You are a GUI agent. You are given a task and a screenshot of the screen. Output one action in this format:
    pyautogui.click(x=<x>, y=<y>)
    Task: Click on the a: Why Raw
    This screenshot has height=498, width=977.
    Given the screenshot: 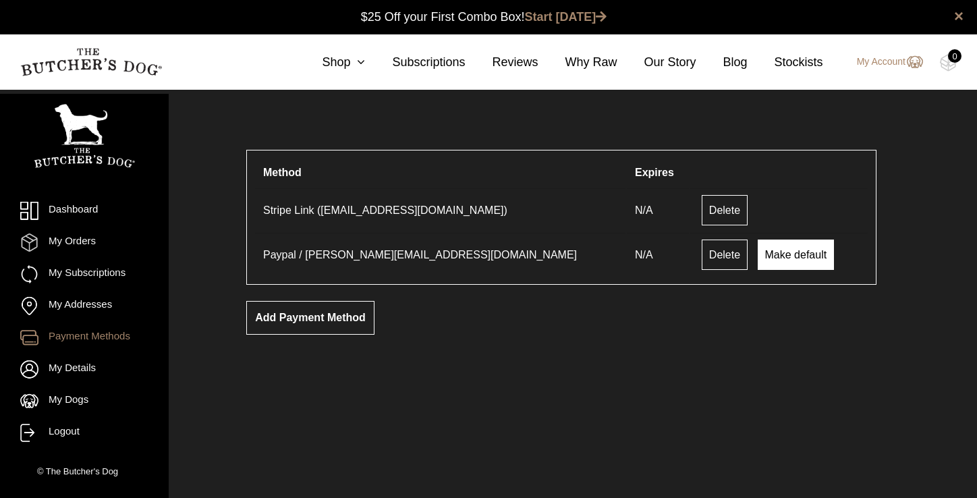 What is the action you would take?
    pyautogui.click(x=578, y=62)
    